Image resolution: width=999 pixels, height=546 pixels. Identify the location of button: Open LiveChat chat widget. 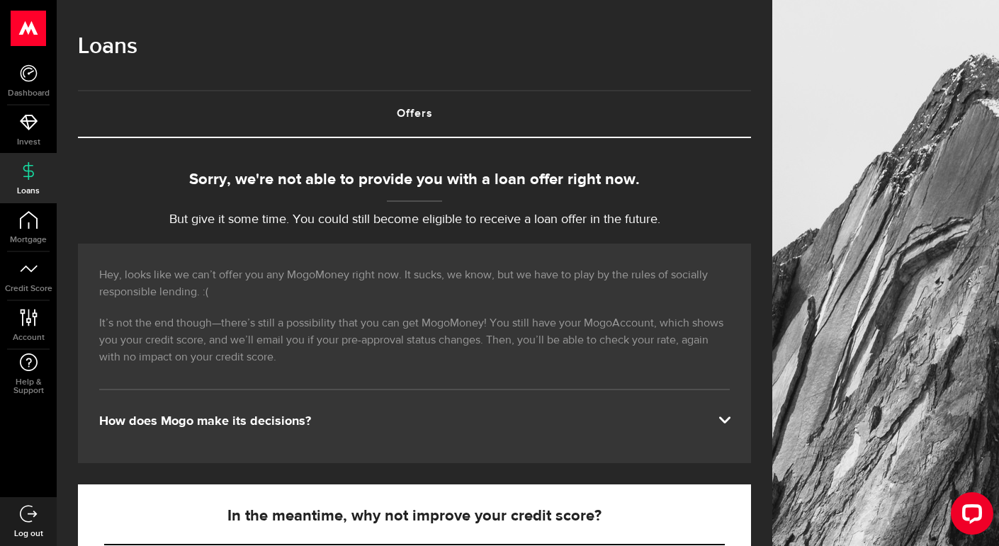
(33, 27).